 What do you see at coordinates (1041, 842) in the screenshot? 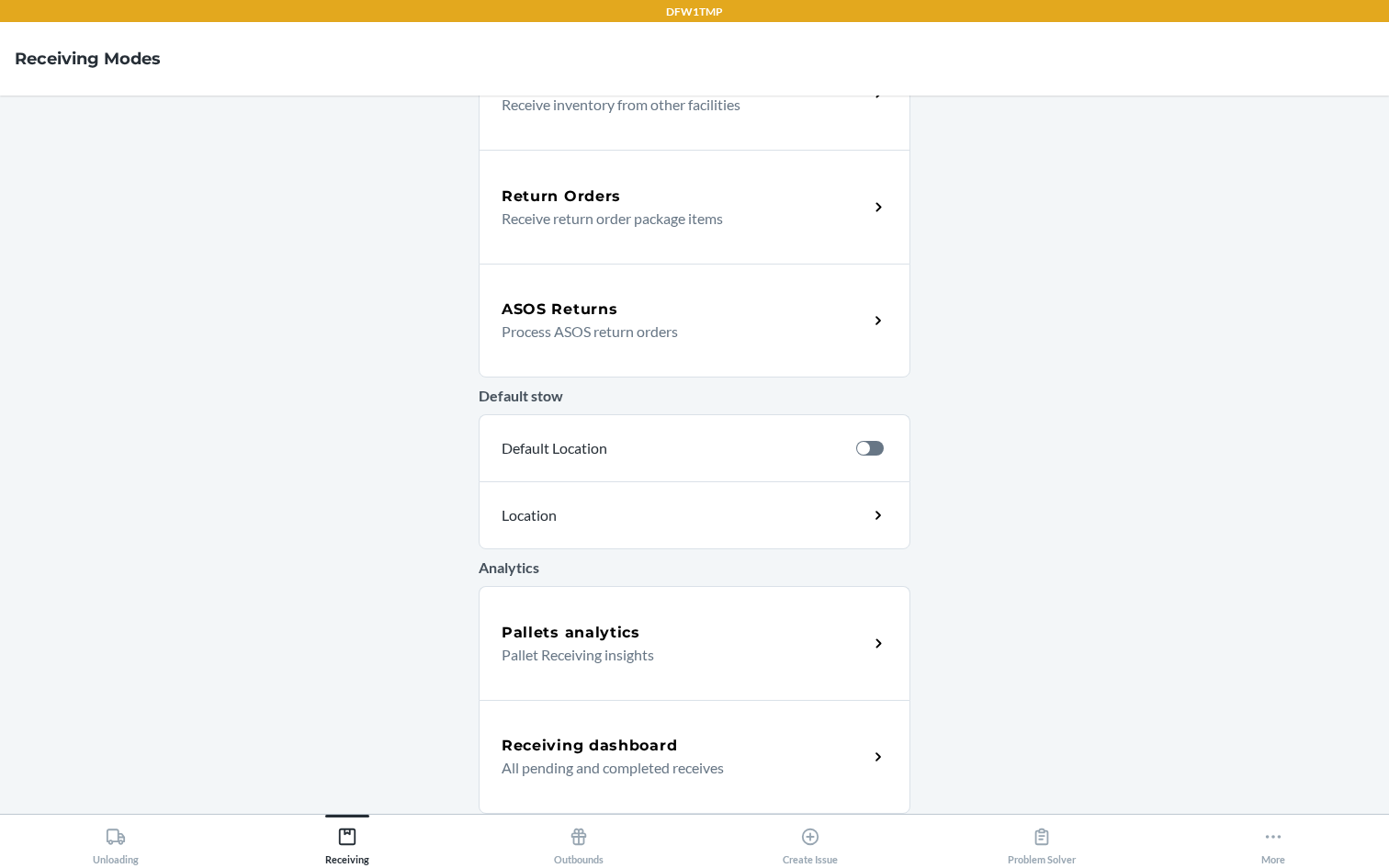
I see `div: Problem Solver` at bounding box center [1041, 842].